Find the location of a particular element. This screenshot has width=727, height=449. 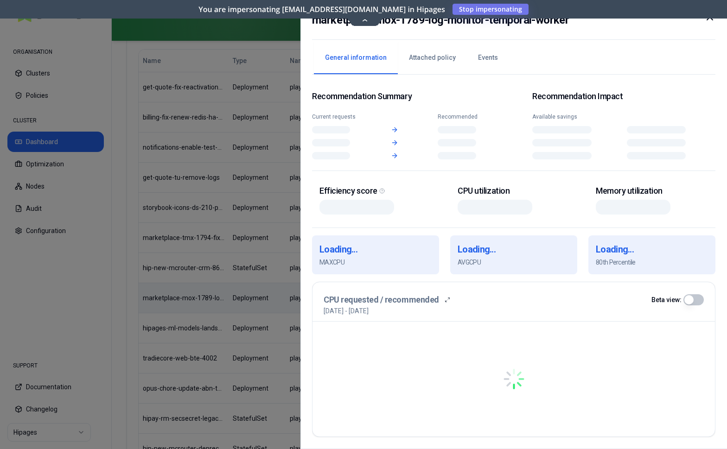

div: Memory utilization is located at coordinates (652, 191).